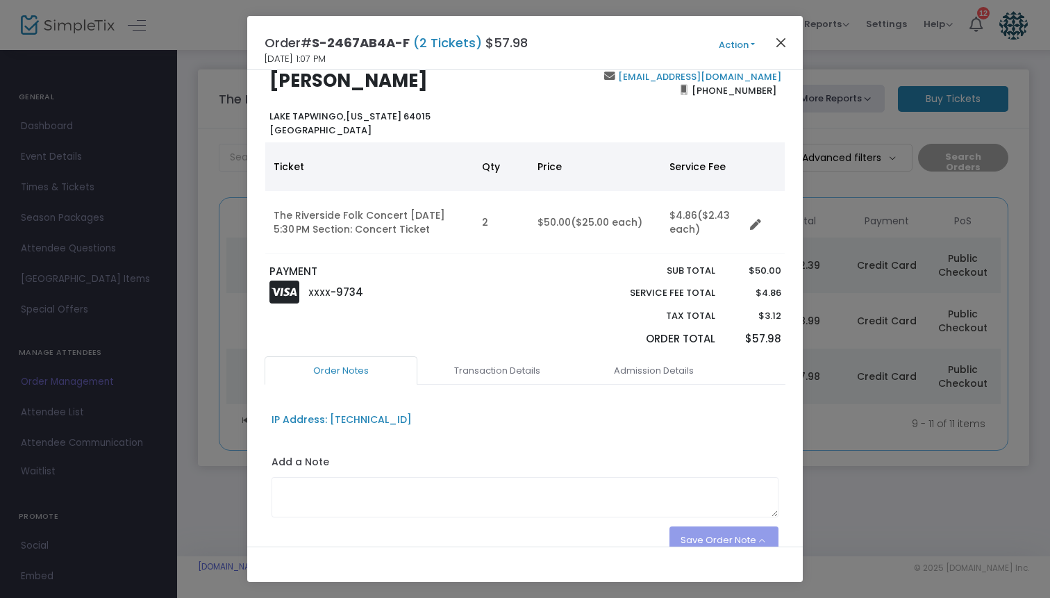 The height and width of the screenshot is (598, 1050). I want to click on div: Data table, so click(525, 198).